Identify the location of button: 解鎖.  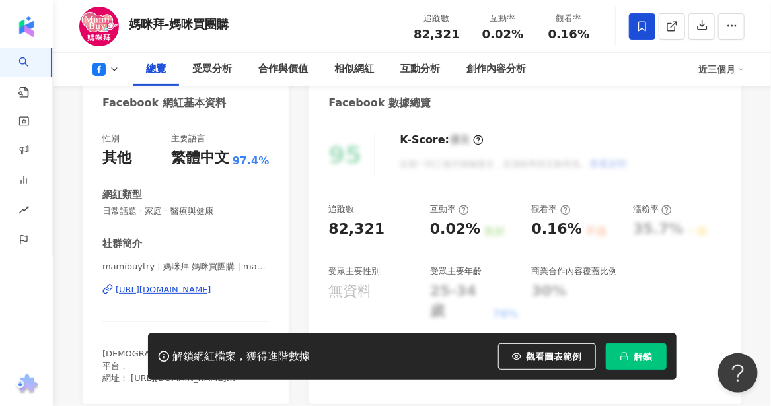
(636, 357).